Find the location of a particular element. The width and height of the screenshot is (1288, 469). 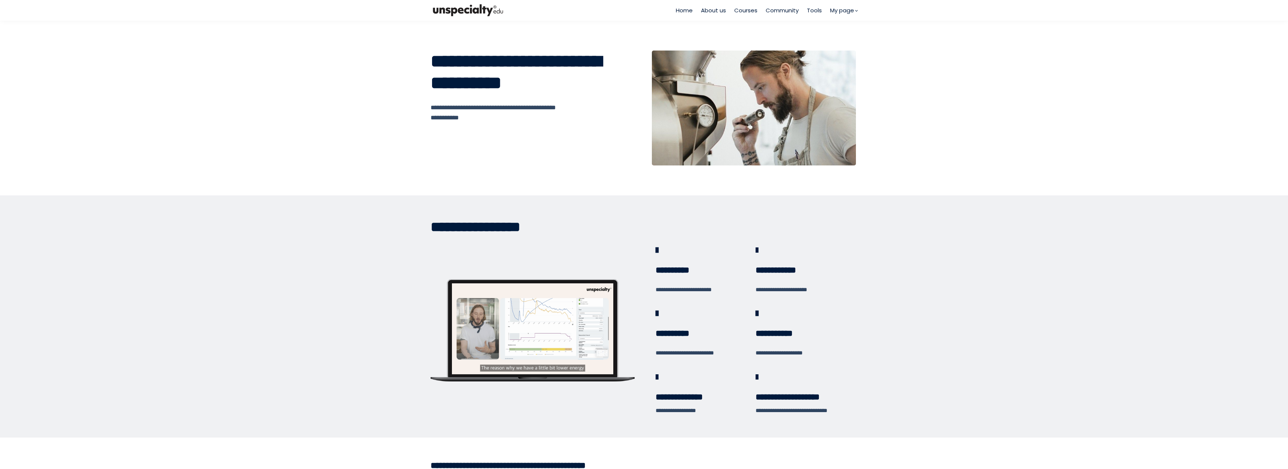

span: Courses is located at coordinates (746, 10).